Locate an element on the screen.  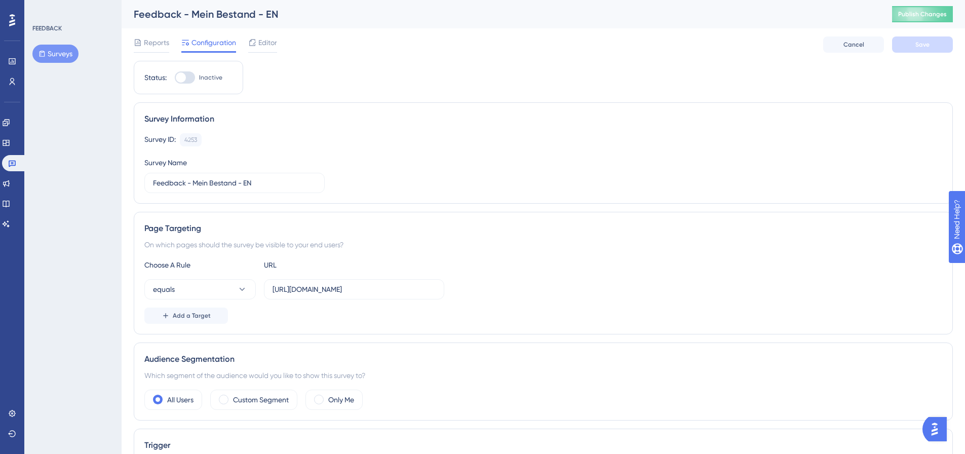
span: Add a Target is located at coordinates (192, 316).